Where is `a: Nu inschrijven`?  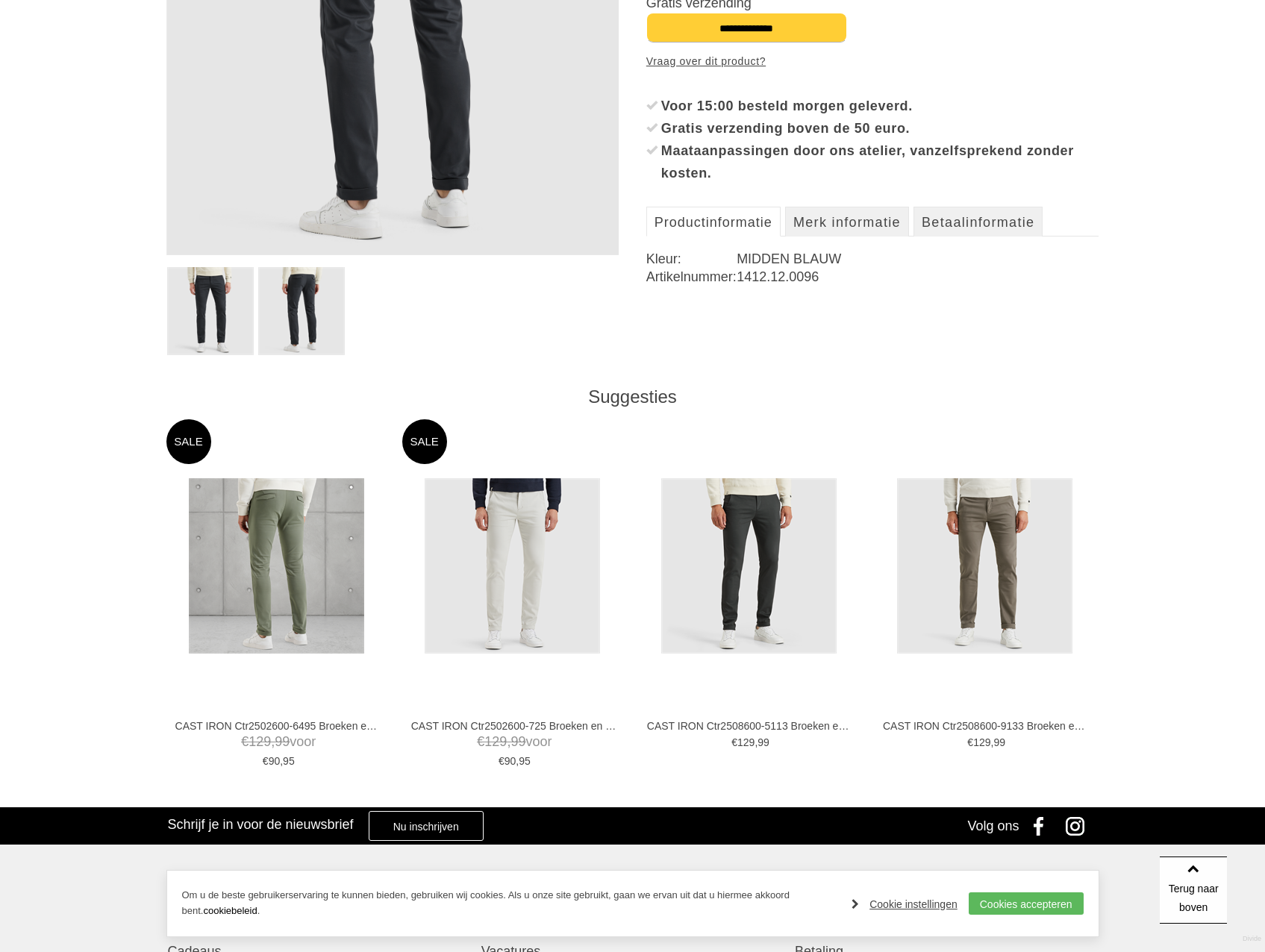
a: Nu inschrijven is located at coordinates (426, 826).